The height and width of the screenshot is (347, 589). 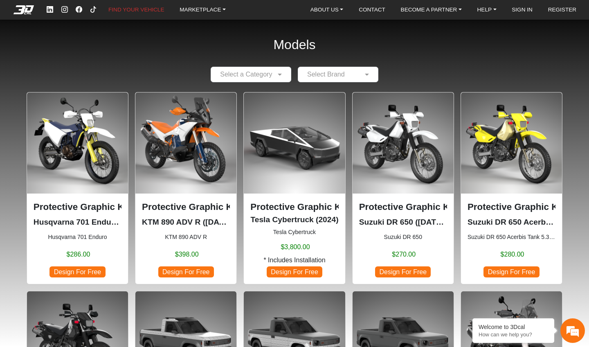 I want to click on small: Tesla Cybertruck, so click(x=294, y=232).